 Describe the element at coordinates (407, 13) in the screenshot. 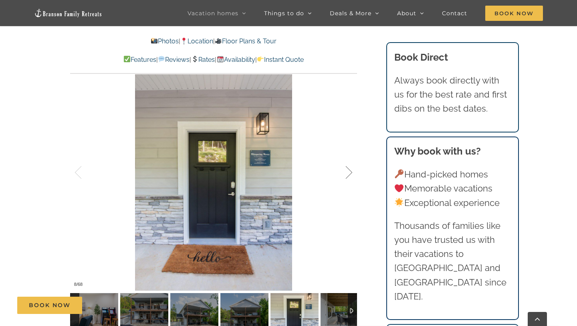

I see `span: About` at that location.